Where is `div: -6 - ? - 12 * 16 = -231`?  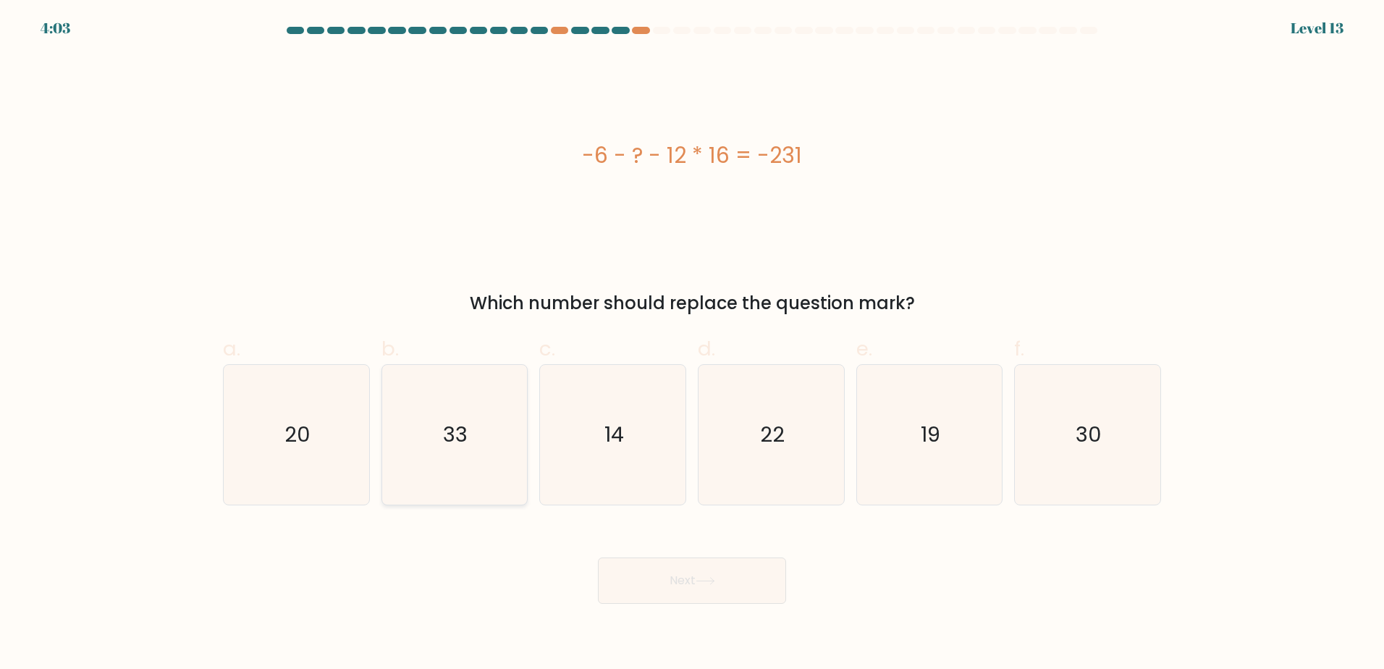 div: -6 - ? - 12 * 16 = -231 is located at coordinates (692, 155).